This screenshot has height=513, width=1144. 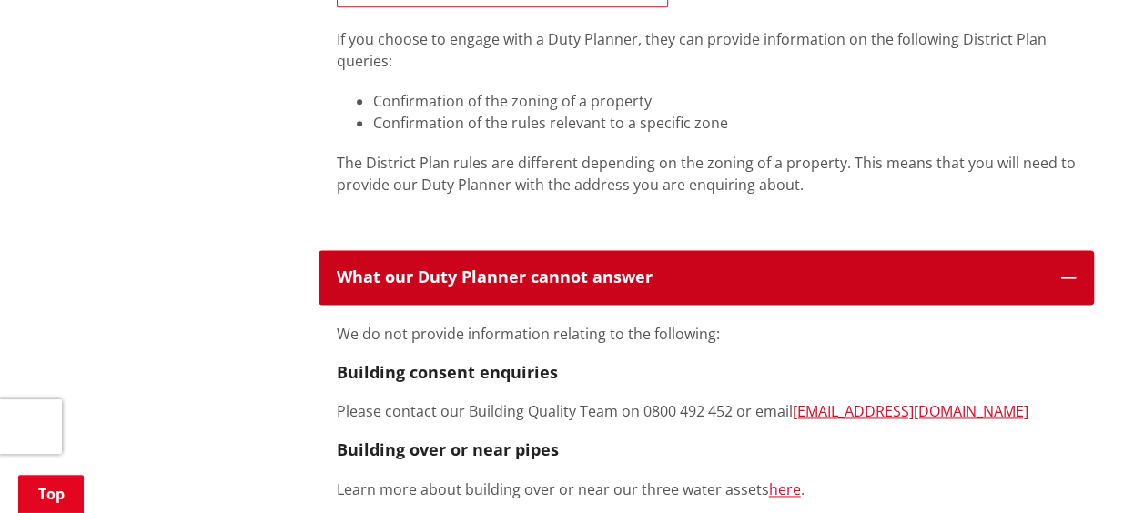 What do you see at coordinates (784, 490) in the screenshot?
I see `a: here` at bounding box center [784, 490].